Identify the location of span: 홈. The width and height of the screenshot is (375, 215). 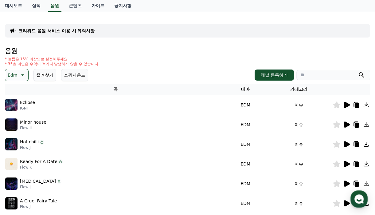
(21, 175).